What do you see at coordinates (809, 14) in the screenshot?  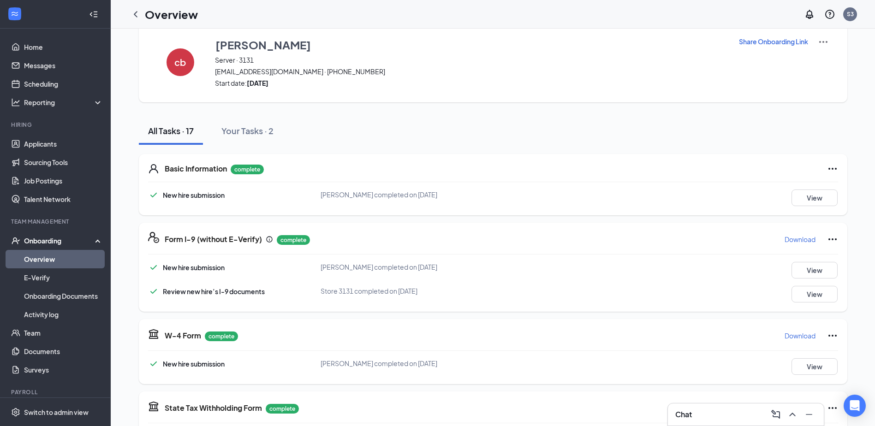 I see `svg: Notifications` at bounding box center [809, 14].